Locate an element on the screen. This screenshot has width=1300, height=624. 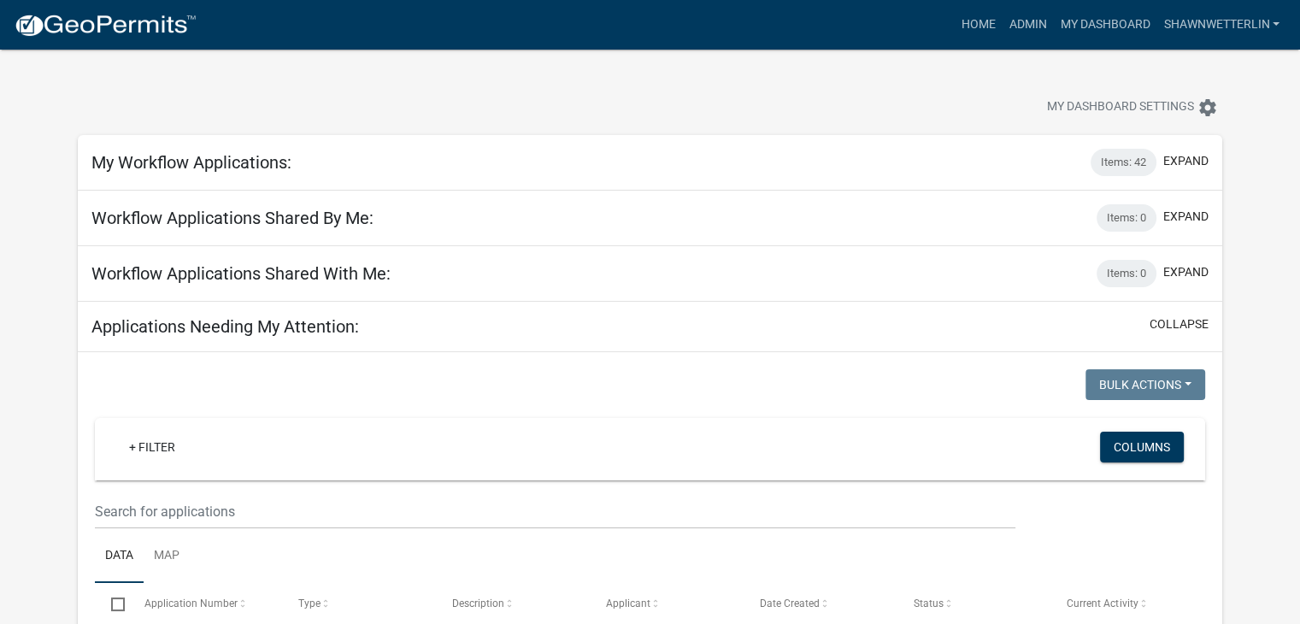
span: My Dashboard Settings is located at coordinates (1120, 108).